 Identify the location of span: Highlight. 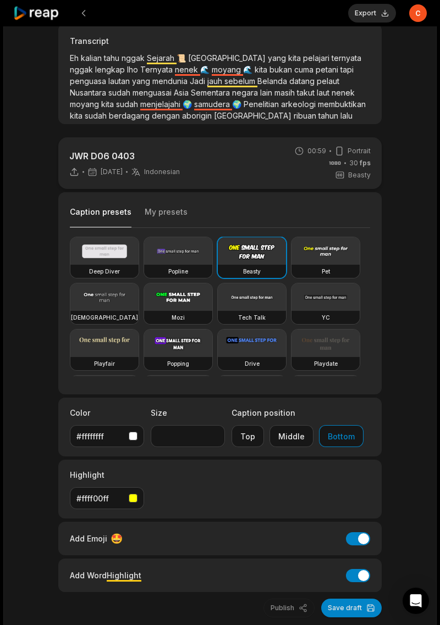
(124, 575).